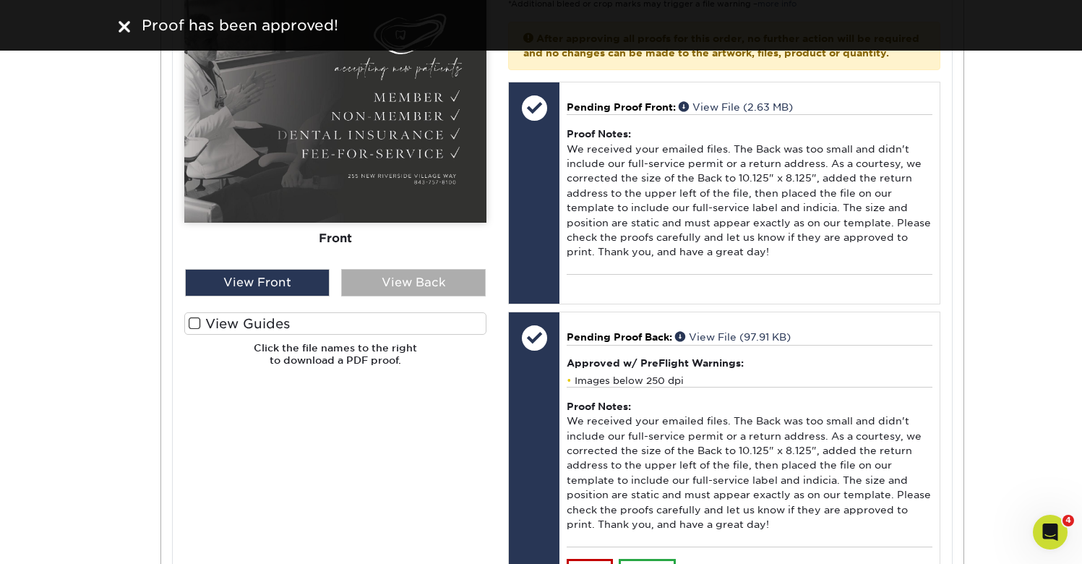 This screenshot has width=1082, height=564. I want to click on div: Front, so click(335, 239).